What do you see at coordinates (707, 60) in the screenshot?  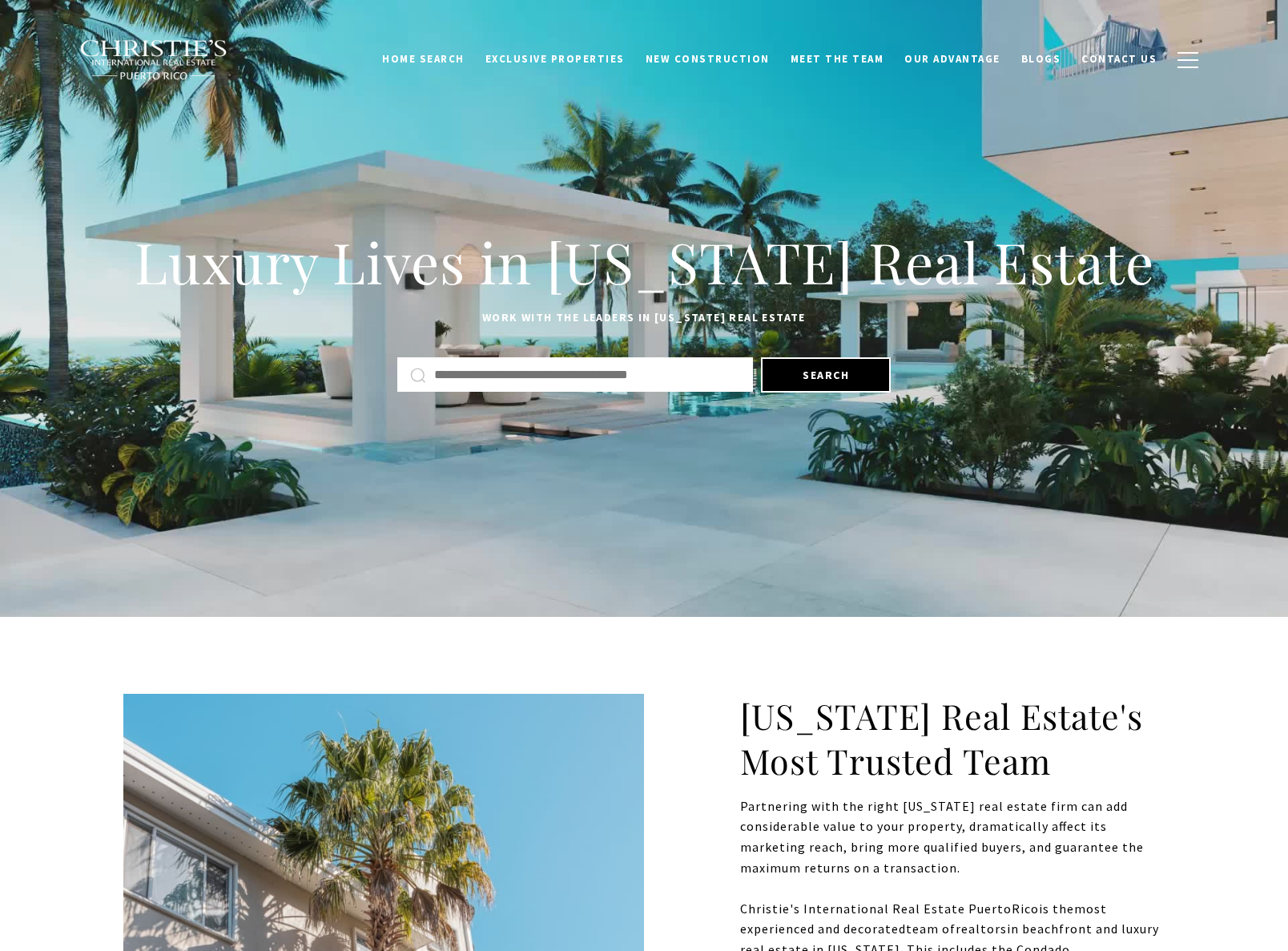 I see `a: New Construction` at bounding box center [707, 60].